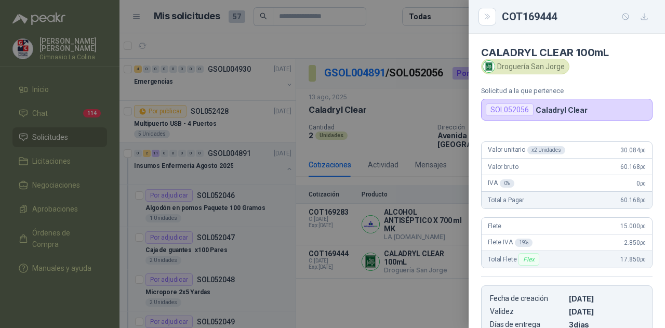 This screenshot has height=328, width=665. I want to click on img: Company Logo, so click(489, 67).